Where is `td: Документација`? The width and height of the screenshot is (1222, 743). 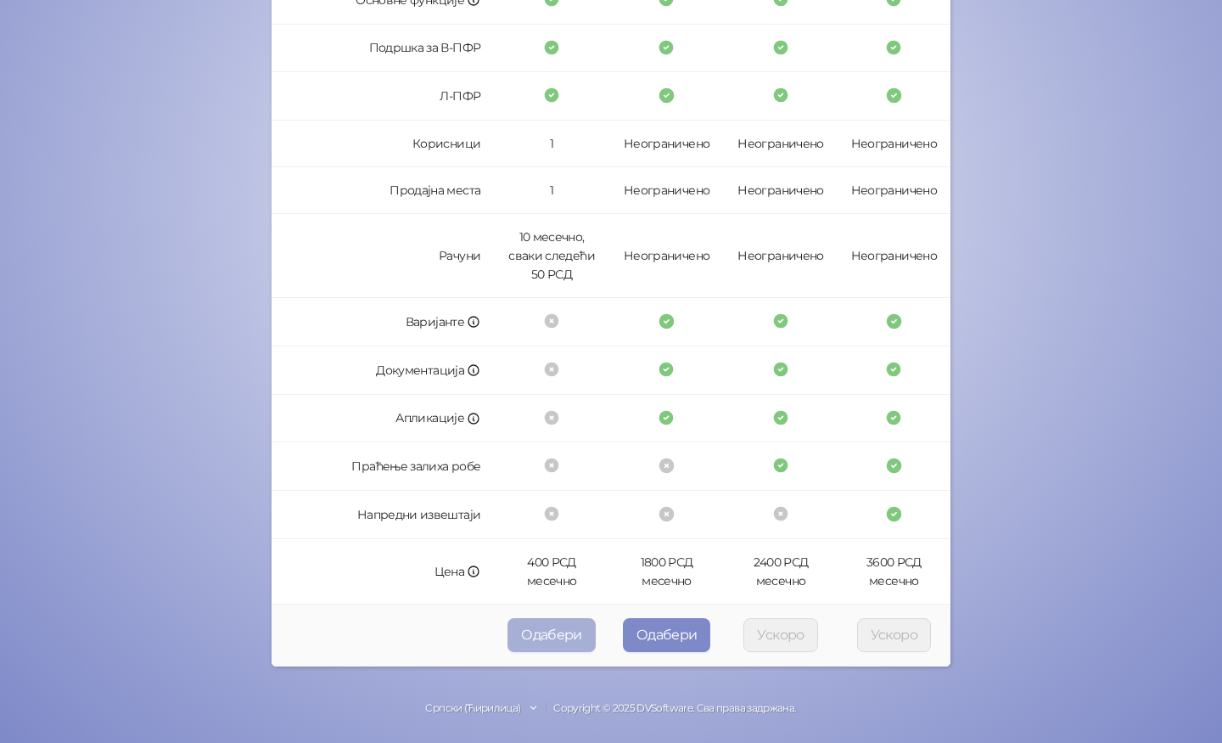 td: Документација is located at coordinates (383, 370).